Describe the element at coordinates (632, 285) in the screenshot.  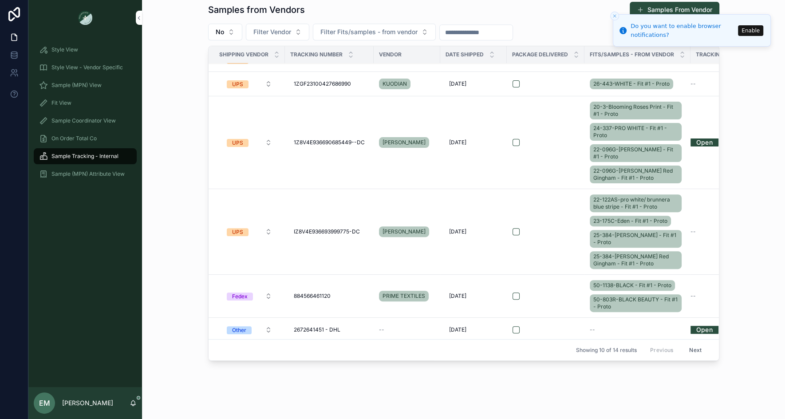
I see `a: 50-1138-BLACK - Fit #1 - Proto` at that location.